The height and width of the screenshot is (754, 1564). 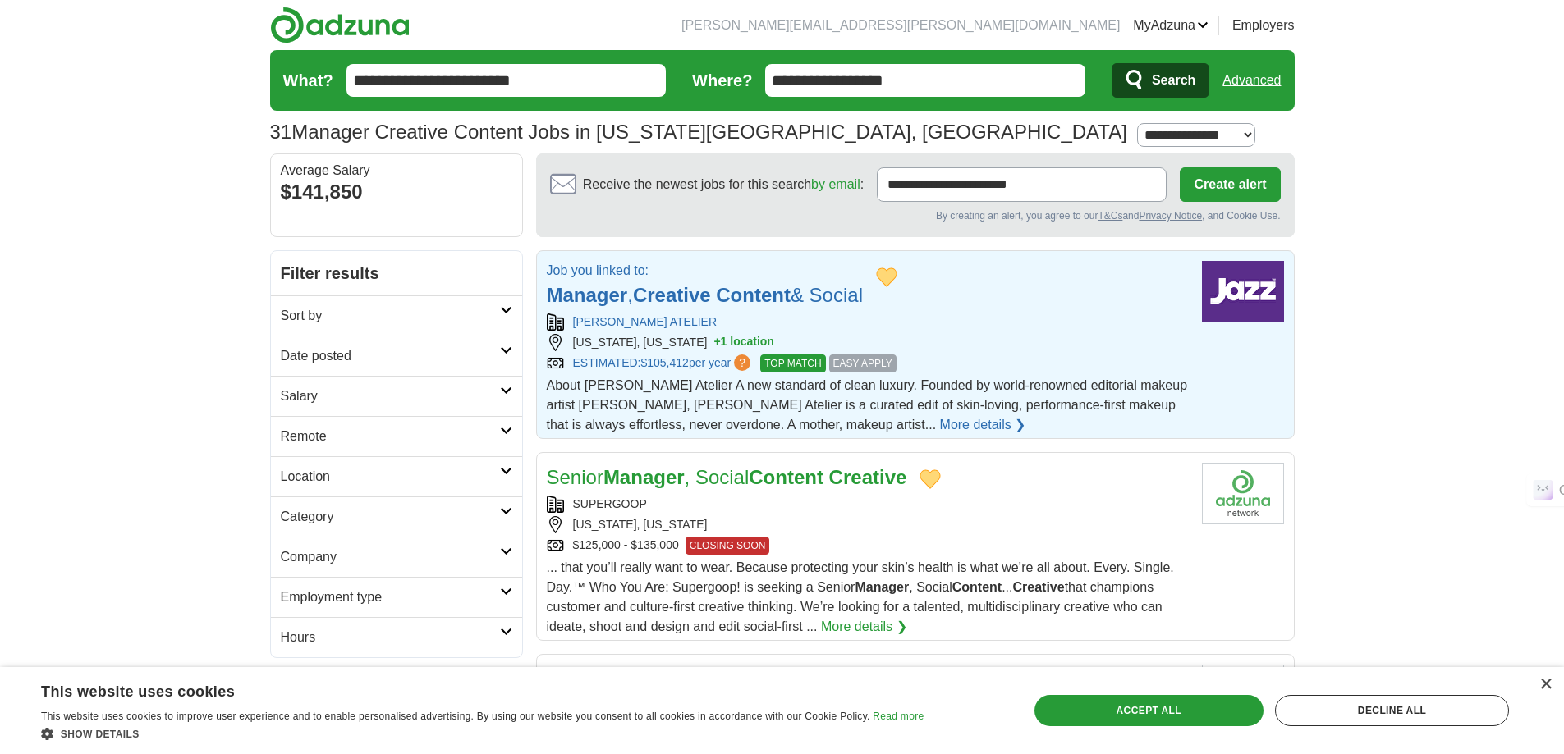 What do you see at coordinates (390, 598) in the screenshot?
I see `h2: Employment type` at bounding box center [390, 598].